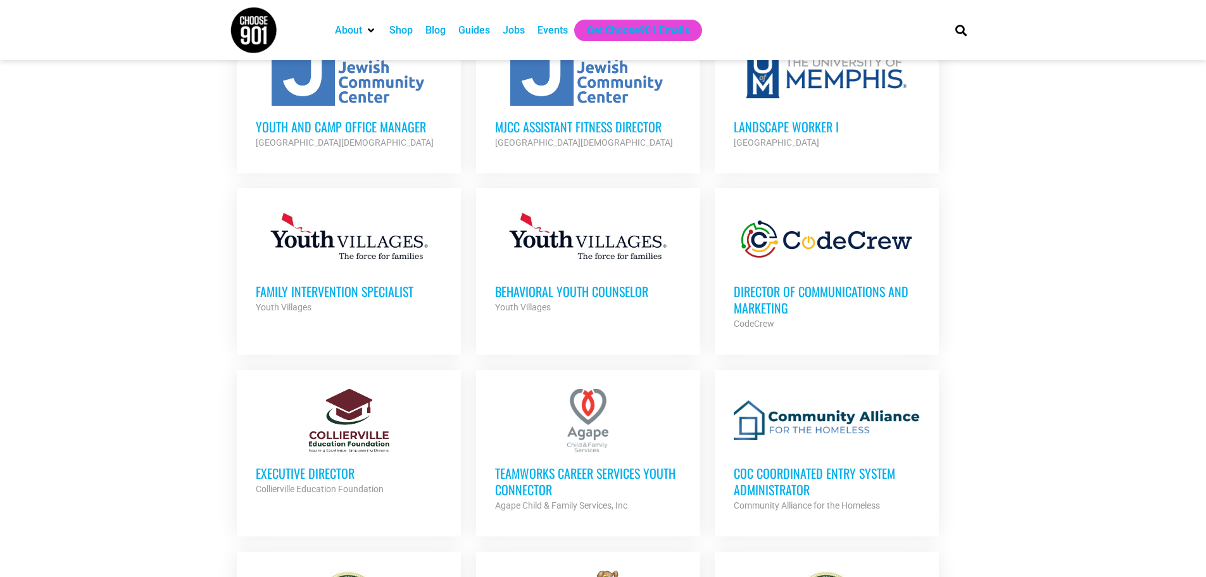 The image size is (1206, 577). I want to click on a: Executive Director Collierville Education Foundation, so click(349, 442).